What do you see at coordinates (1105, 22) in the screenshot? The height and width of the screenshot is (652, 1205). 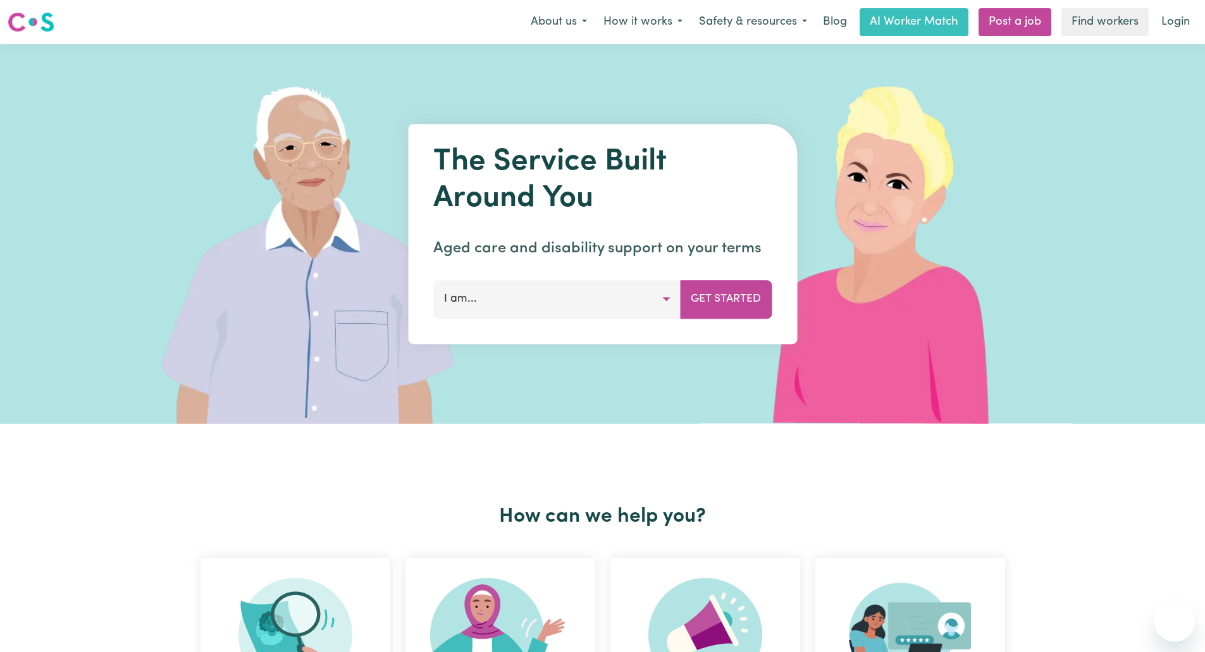 I see `a: Find workers` at bounding box center [1105, 22].